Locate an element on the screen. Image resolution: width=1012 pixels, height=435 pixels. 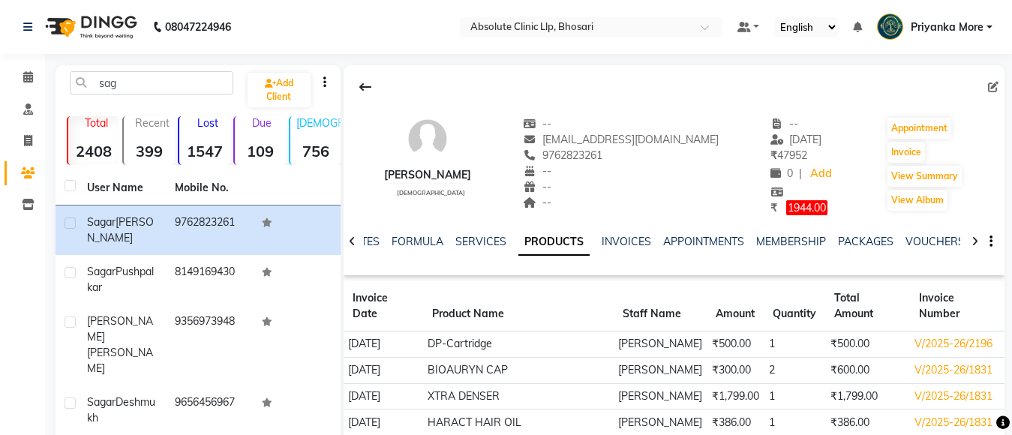
a: APPOINTMENTS is located at coordinates (703, 241).